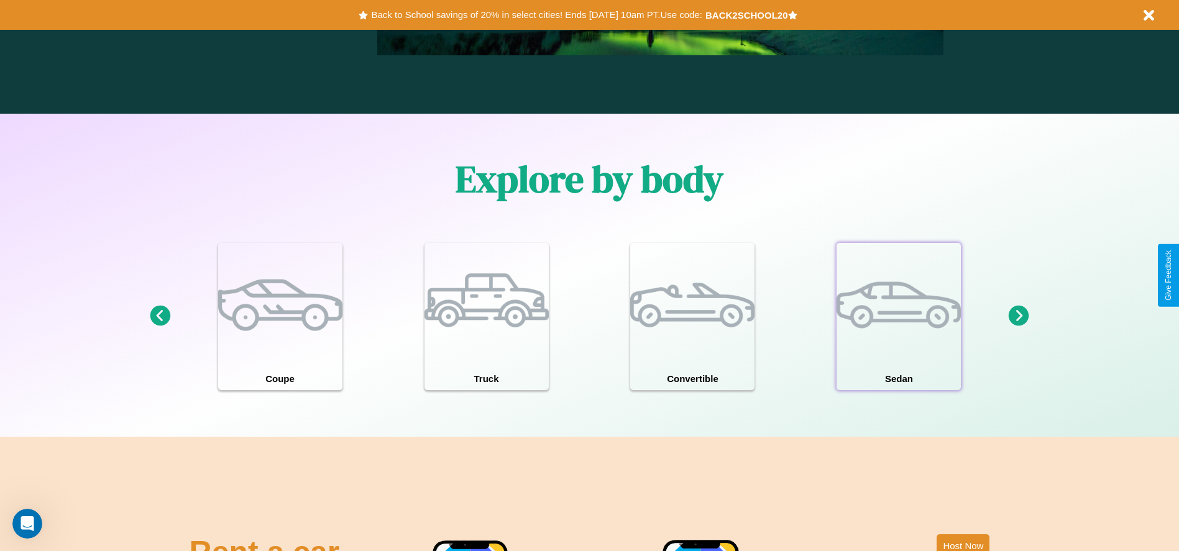 The height and width of the screenshot is (551, 1179). What do you see at coordinates (692, 378) in the screenshot?
I see `h4: Convertible` at bounding box center [692, 378].